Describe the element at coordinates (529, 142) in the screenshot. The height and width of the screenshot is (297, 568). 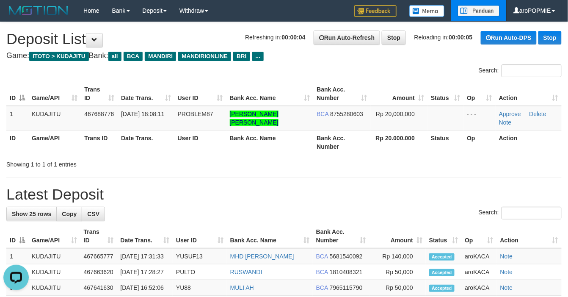
I see `th: Action` at that location.